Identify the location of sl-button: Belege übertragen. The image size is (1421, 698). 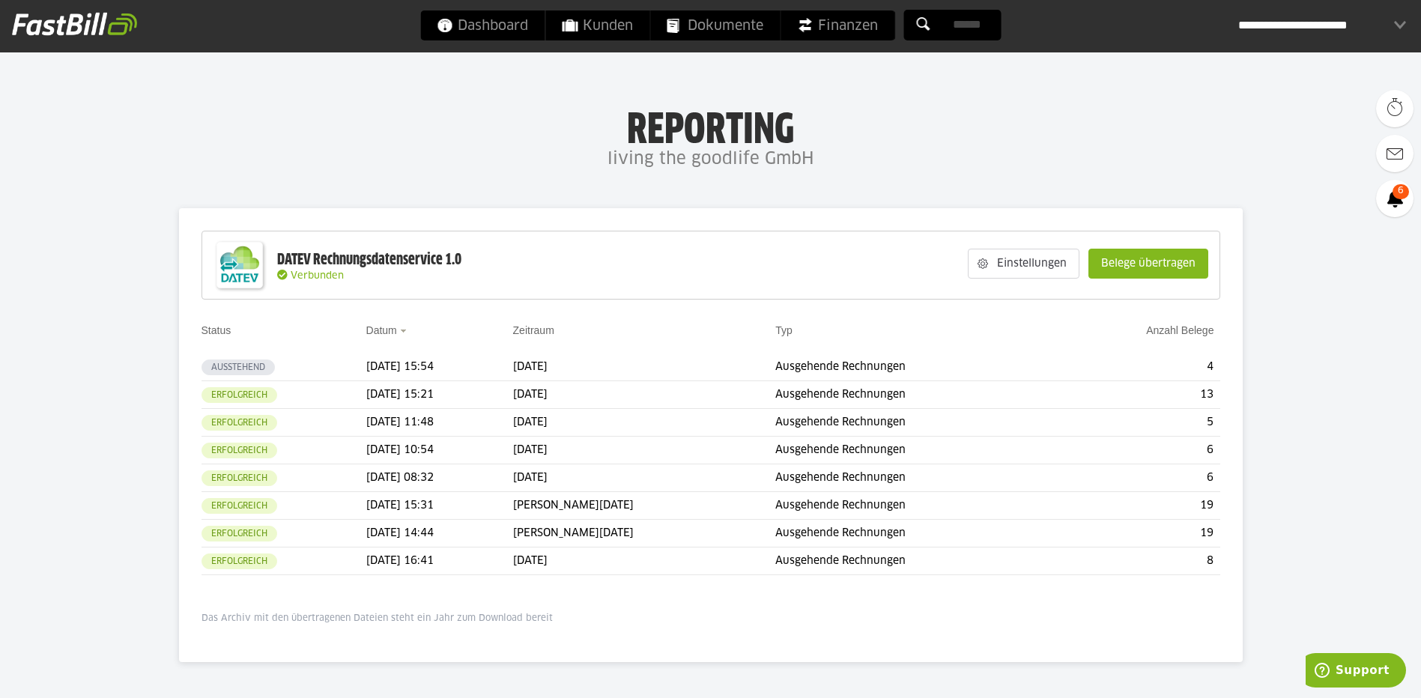
(1148, 264).